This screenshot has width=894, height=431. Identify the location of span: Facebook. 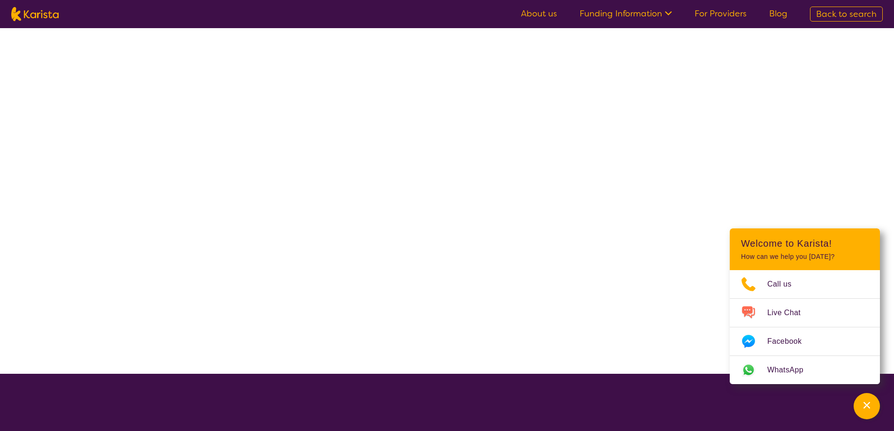
(789, 342).